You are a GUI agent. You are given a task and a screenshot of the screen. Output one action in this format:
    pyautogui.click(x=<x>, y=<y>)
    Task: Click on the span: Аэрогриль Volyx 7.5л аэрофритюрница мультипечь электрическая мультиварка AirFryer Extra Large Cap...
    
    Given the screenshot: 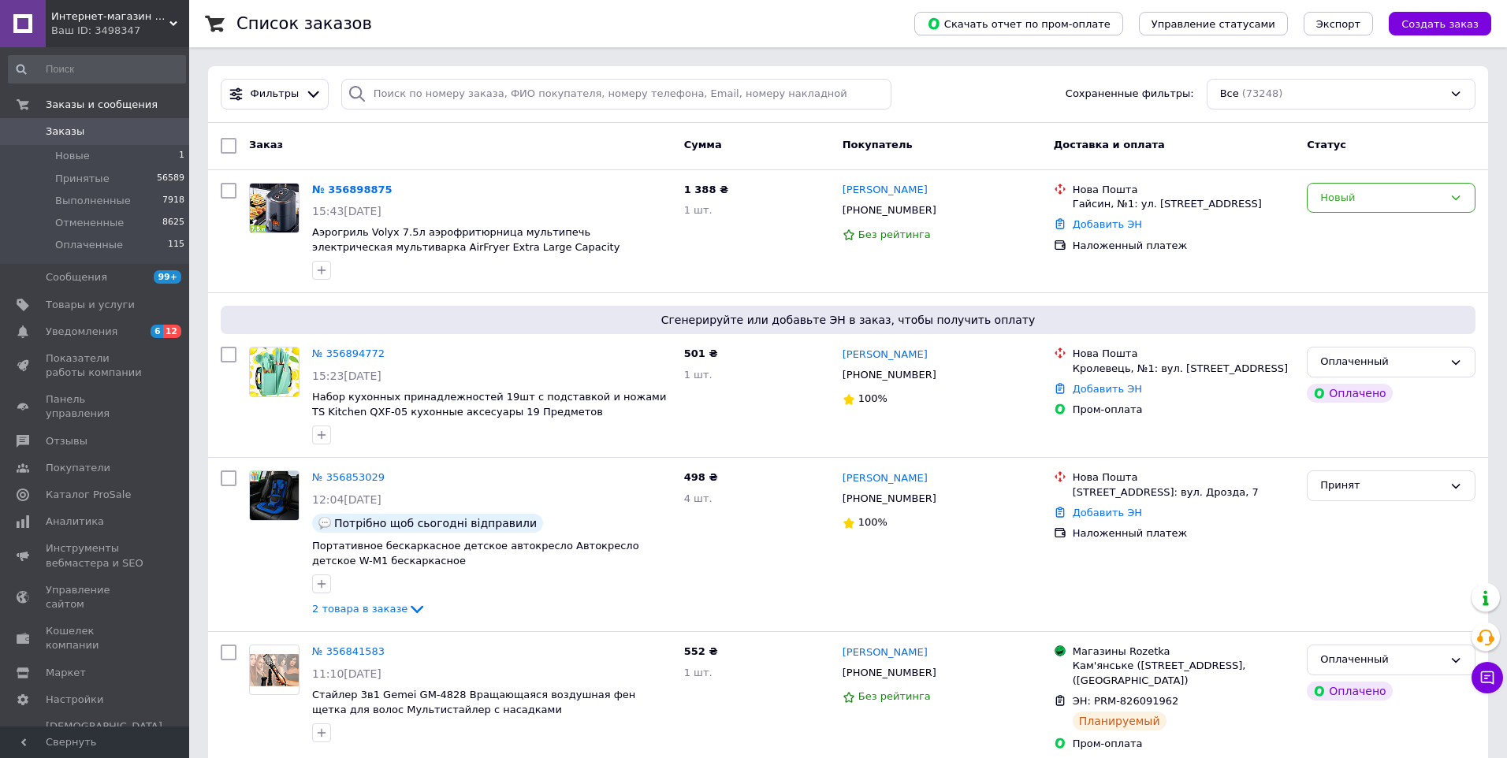 What is the action you would take?
    pyautogui.click(x=466, y=240)
    